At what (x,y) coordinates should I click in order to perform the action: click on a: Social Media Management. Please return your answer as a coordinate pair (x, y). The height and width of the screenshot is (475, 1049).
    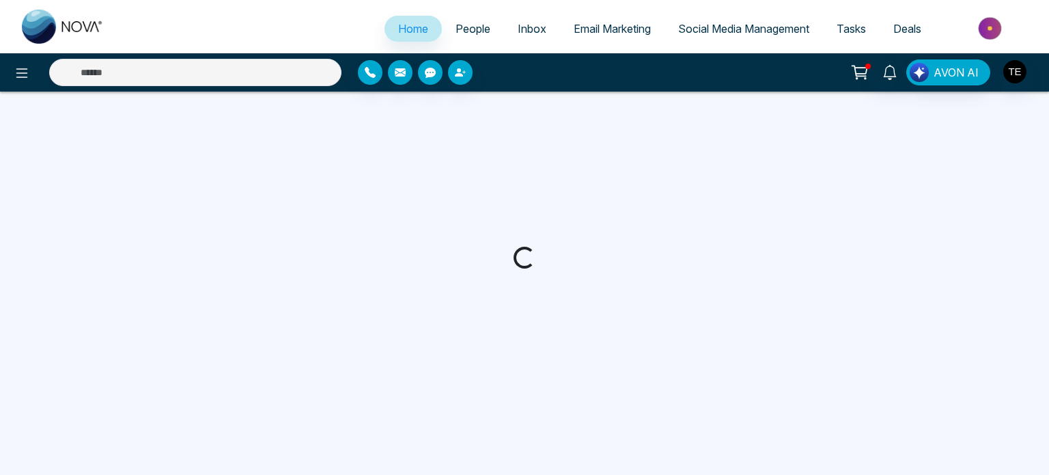
    Looking at the image, I should click on (744, 29).